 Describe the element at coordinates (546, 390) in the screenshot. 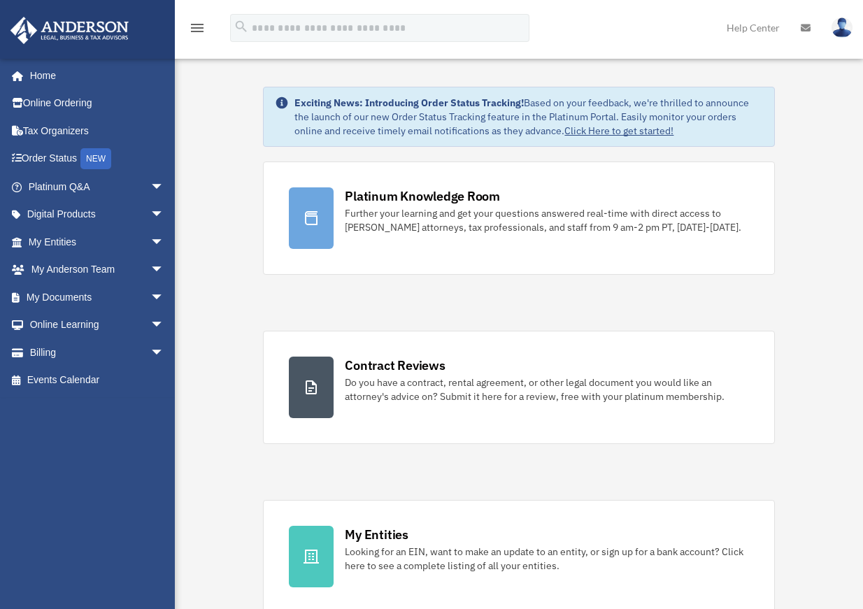

I see `div: Do you have a contract, rental agreement, or other legal document you would like an attorney's ad...` at that location.